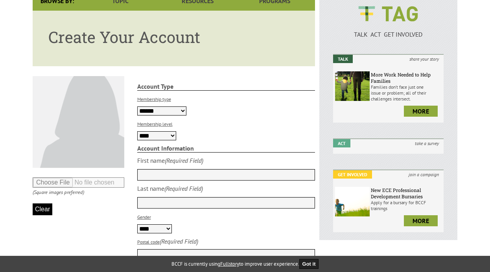 The image size is (490, 272). I want to click on div: Last name, so click(151, 188).